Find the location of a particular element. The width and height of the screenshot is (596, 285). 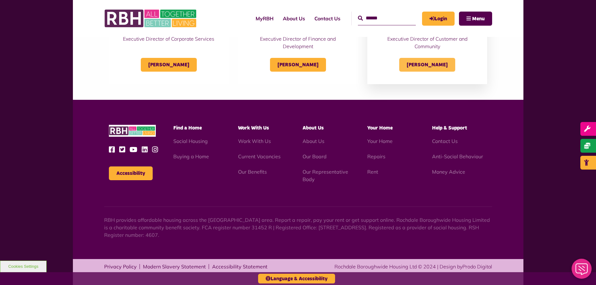

span: Find a Home is located at coordinates (187, 128).